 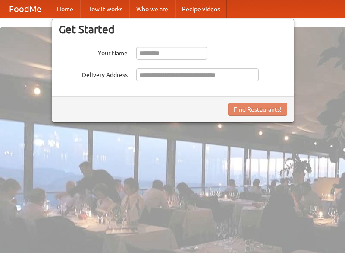 What do you see at coordinates (201, 9) in the screenshot?
I see `a: Recipe videos` at bounding box center [201, 9].